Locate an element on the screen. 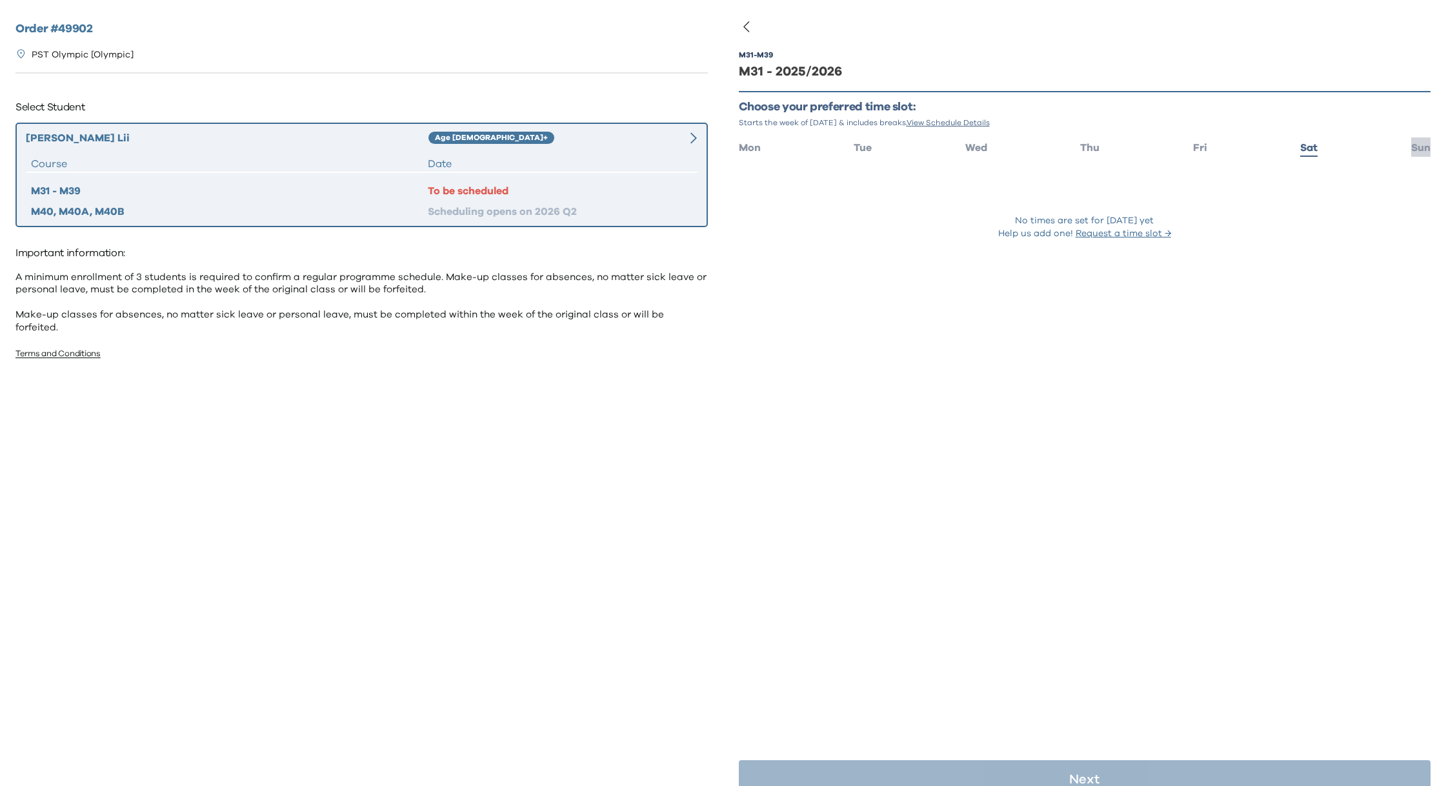 This screenshot has width=1446, height=786. div: M40, M40A, M40B is located at coordinates (229, 212).